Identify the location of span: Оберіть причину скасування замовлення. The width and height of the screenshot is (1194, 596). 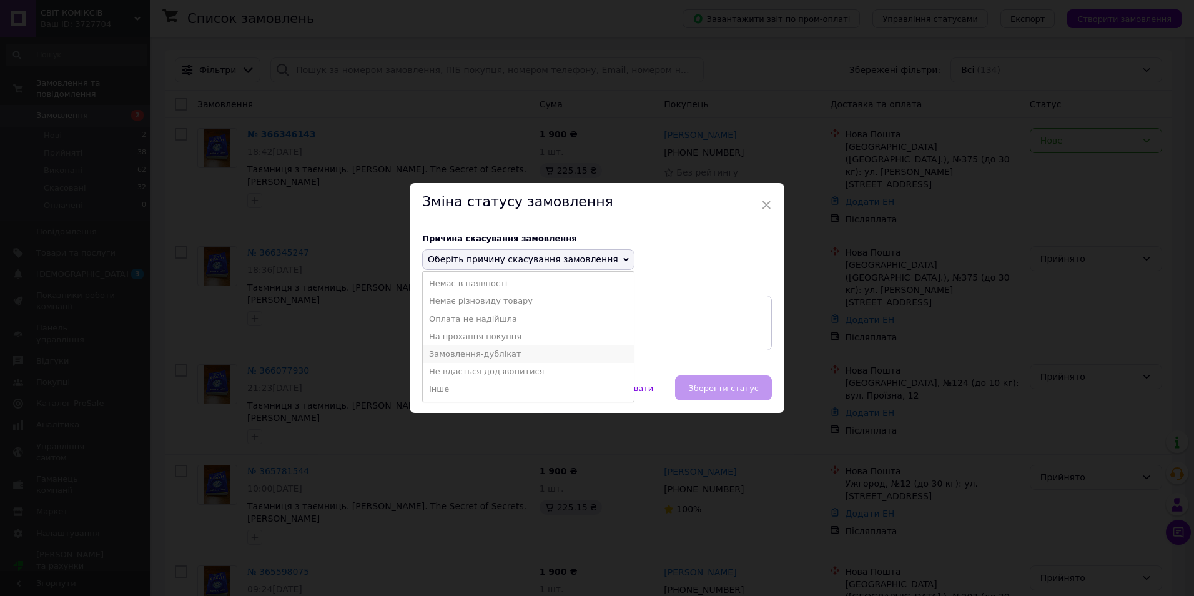
(523, 259).